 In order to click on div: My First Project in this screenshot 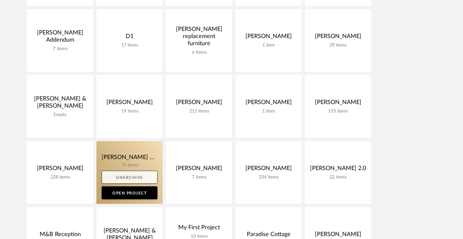, I will do `click(199, 229)`.